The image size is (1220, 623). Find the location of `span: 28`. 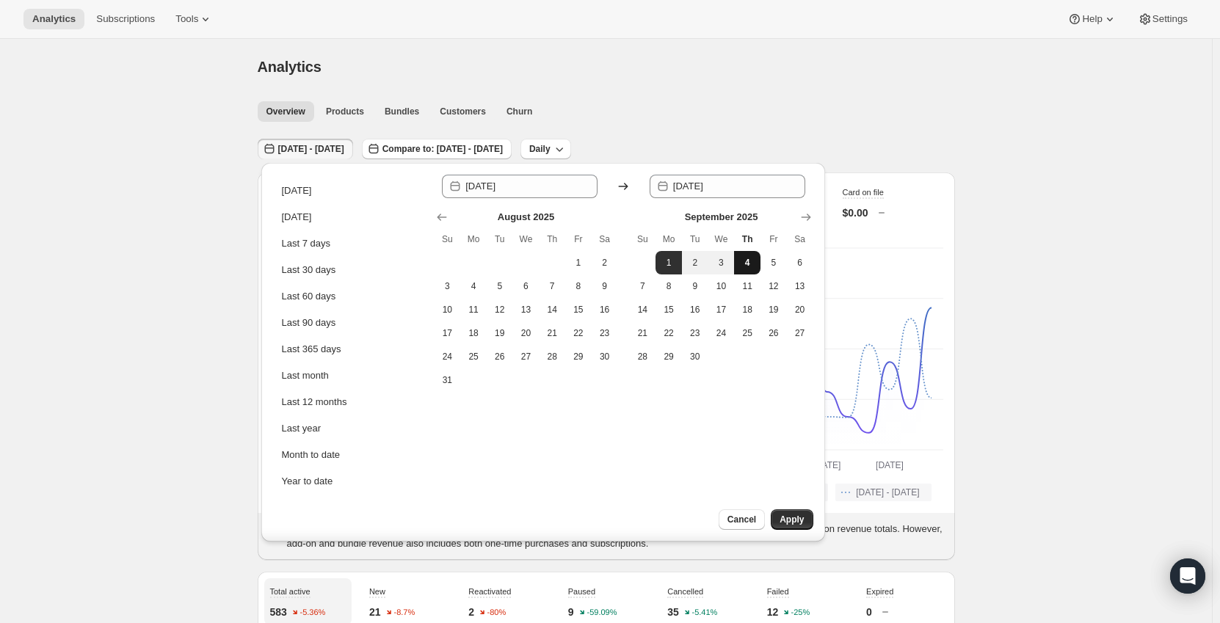

span: 28 is located at coordinates (643, 357).